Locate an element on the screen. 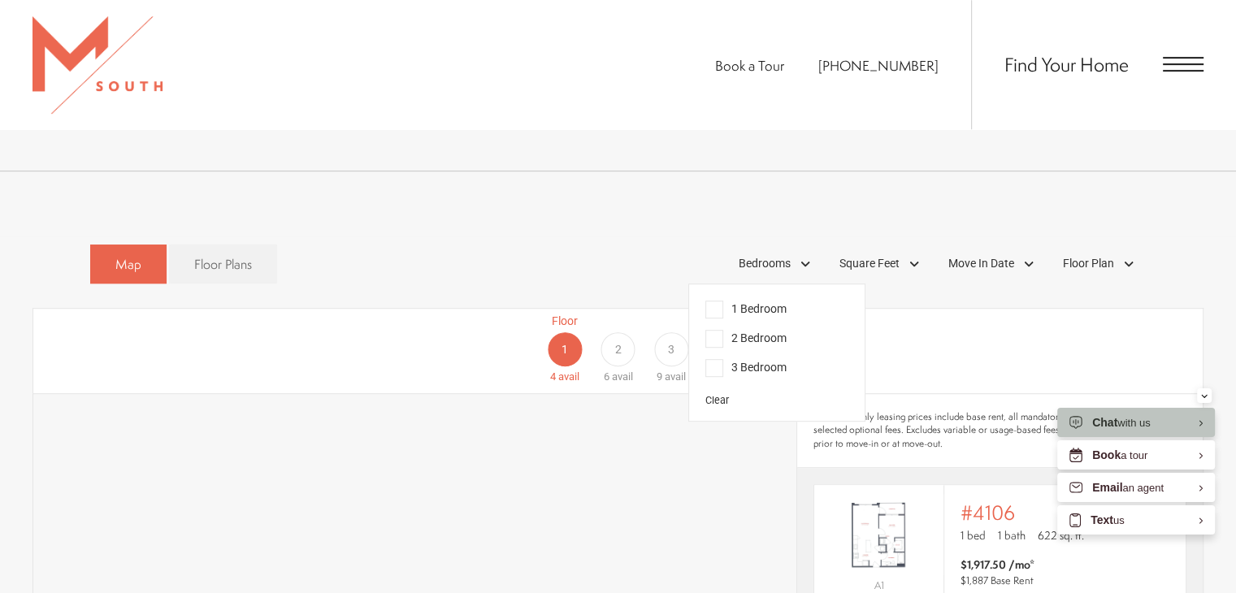 The width and height of the screenshot is (1236, 593). span: Square Feet is located at coordinates (869, 263).